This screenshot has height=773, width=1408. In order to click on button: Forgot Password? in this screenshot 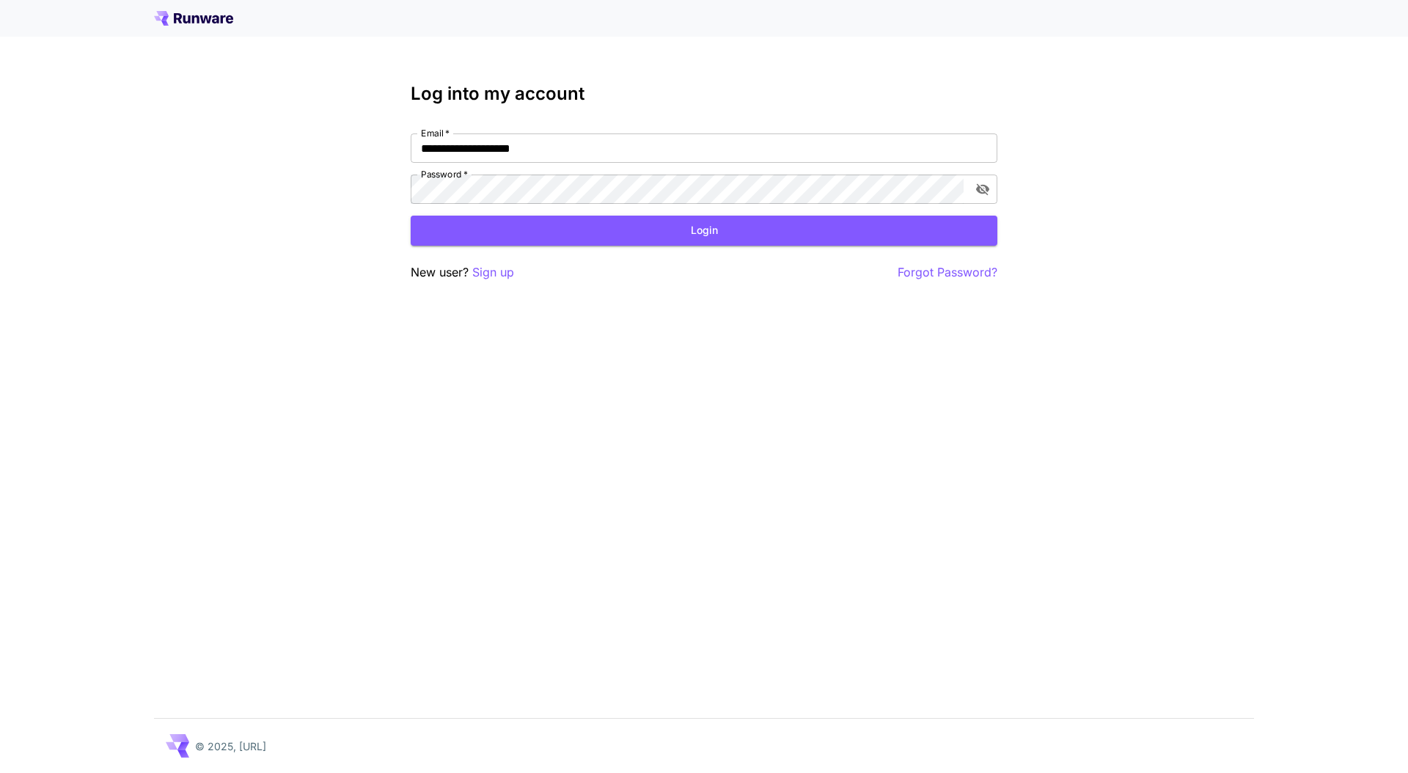, I will do `click(947, 272)`.